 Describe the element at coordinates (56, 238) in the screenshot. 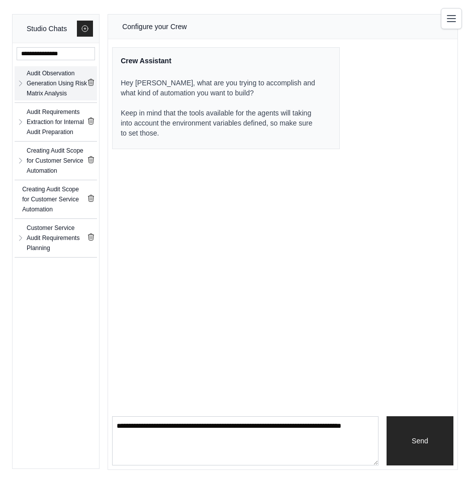

I see `a: Customer Service Audit Requirements Planning` at that location.